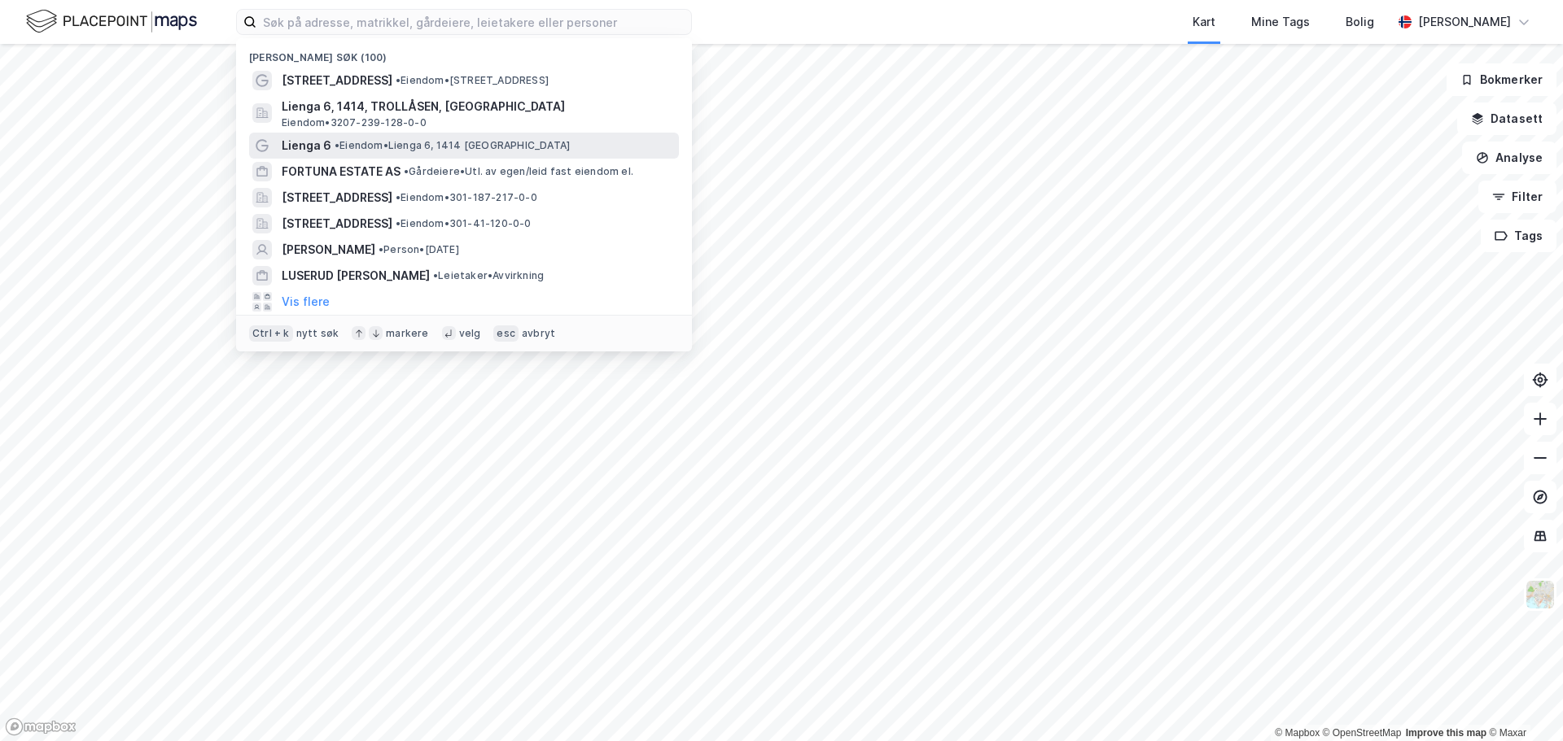 This screenshot has height=741, width=1563. Describe the element at coordinates (466, 198) in the screenshot. I see `span: Eiendom • 301-187-217-0-0` at that location.